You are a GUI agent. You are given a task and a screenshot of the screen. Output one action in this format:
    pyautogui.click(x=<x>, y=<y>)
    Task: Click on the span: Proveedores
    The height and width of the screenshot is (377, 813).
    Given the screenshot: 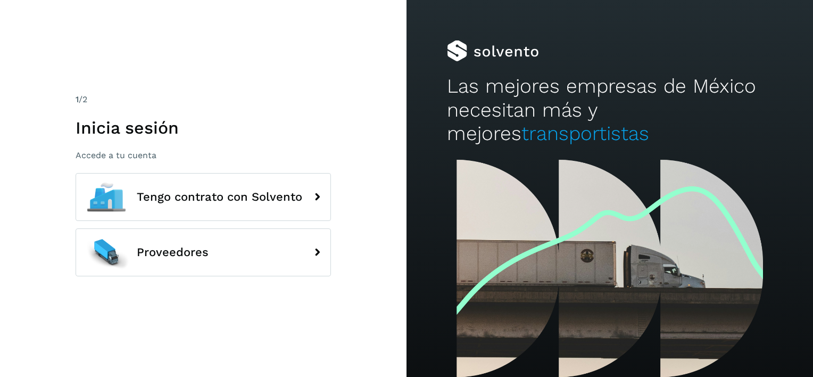 What is the action you would take?
    pyautogui.click(x=172, y=252)
    